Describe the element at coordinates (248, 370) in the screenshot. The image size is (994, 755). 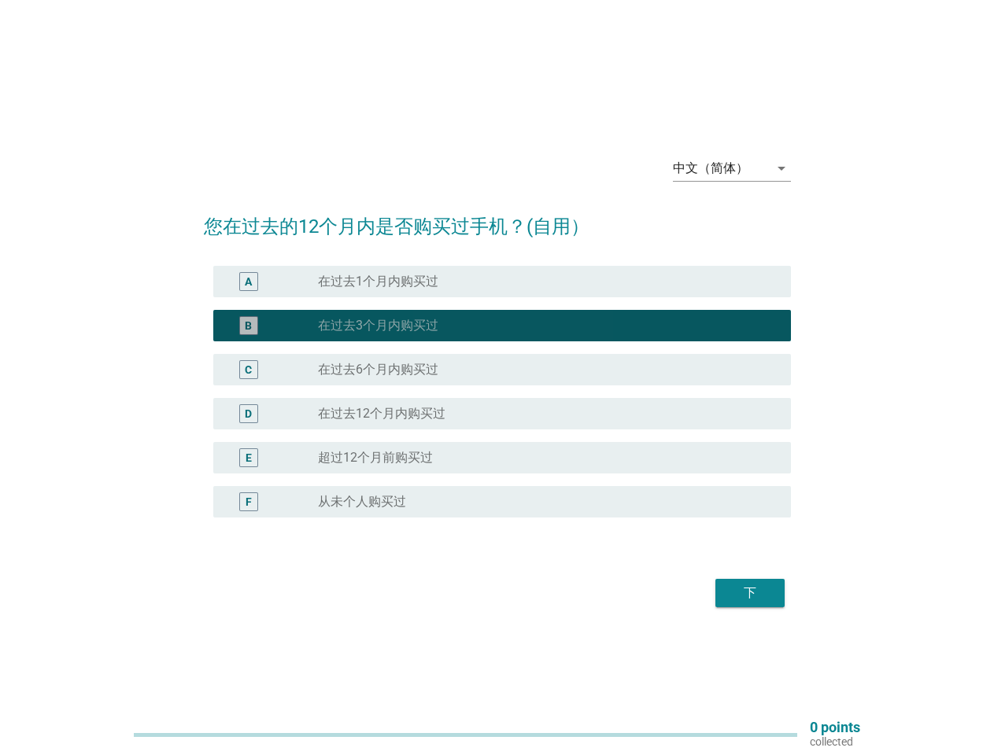
I see `div: C` at that location.